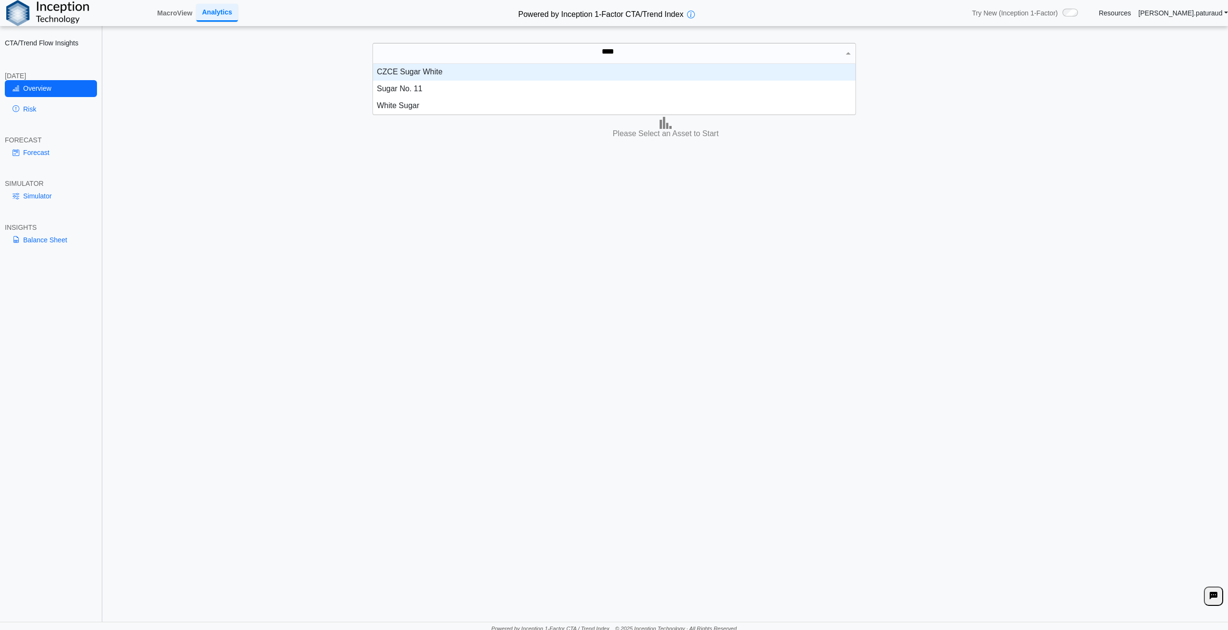 This screenshot has height=630, width=1228. Describe the element at coordinates (601, 13) in the screenshot. I see `h2: Powered by Inception 1-Factor CTA/Trend Index` at that location.